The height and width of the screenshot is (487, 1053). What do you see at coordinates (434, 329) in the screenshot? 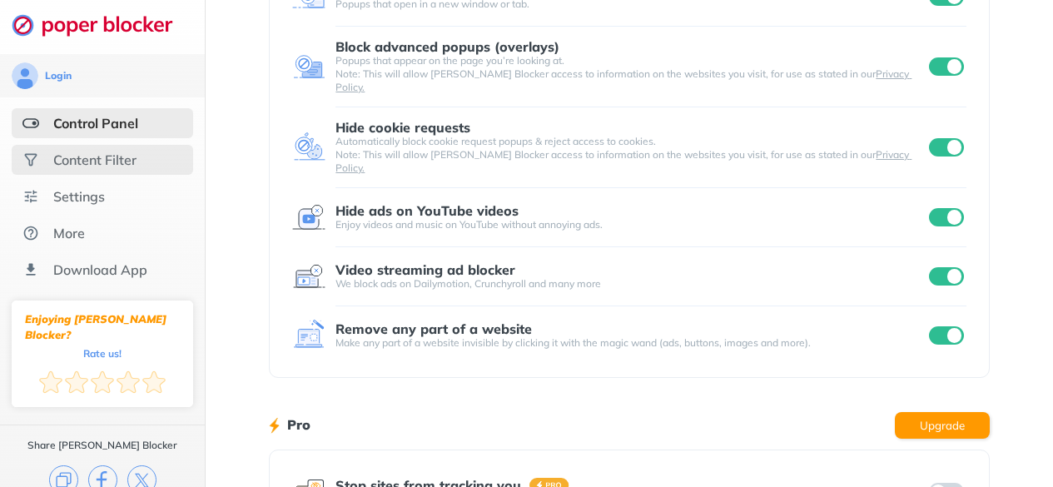
I see `div: Remove any part of a website` at bounding box center [434, 329].